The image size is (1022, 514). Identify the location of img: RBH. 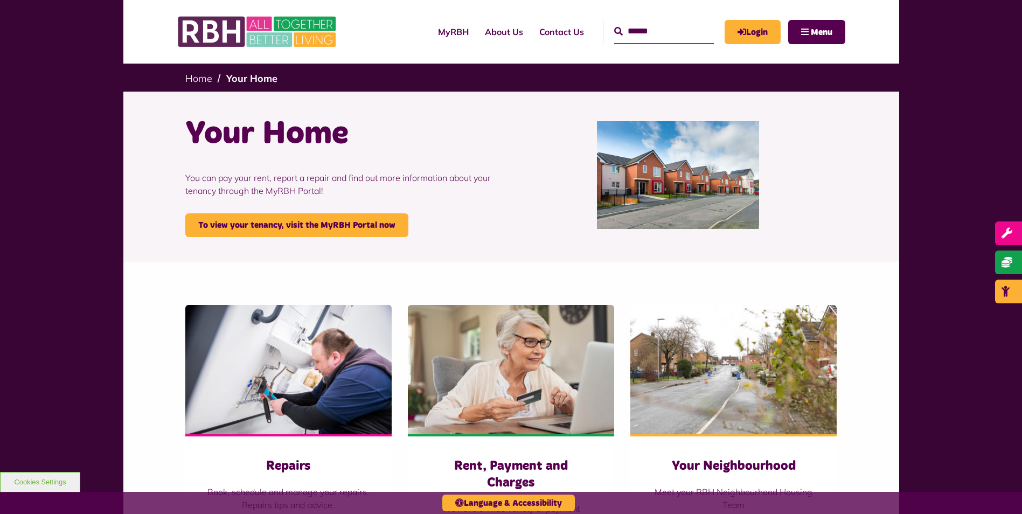
(258, 32).